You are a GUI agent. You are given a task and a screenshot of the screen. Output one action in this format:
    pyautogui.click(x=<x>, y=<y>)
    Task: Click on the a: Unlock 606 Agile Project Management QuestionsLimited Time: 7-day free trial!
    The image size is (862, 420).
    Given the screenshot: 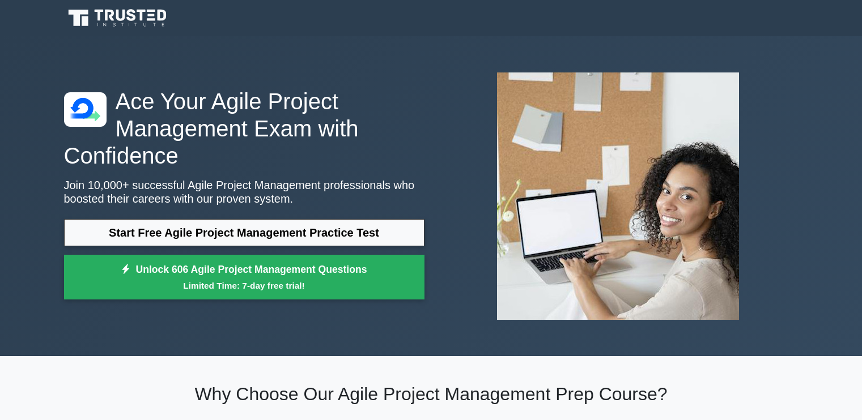 What is the action you would take?
    pyautogui.click(x=244, y=278)
    